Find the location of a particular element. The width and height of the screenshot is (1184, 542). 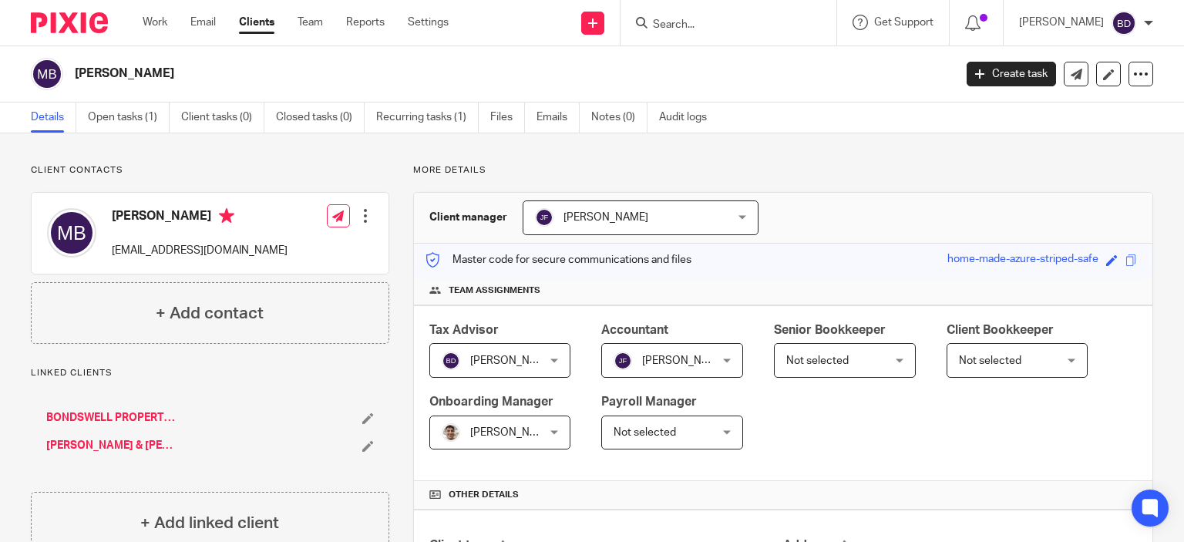

a: Closed tasks (0) is located at coordinates (320, 117).